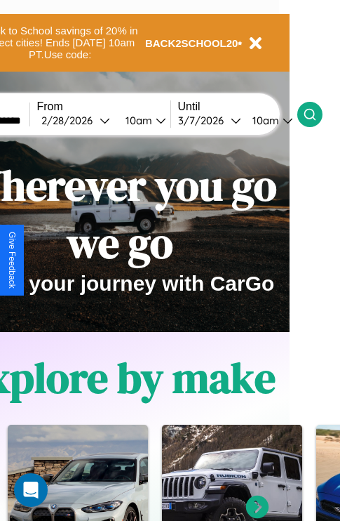 The height and width of the screenshot is (521, 340). What do you see at coordinates (70, 120) in the screenshot?
I see `div: 2 / 28 / 2026` at bounding box center [70, 120].